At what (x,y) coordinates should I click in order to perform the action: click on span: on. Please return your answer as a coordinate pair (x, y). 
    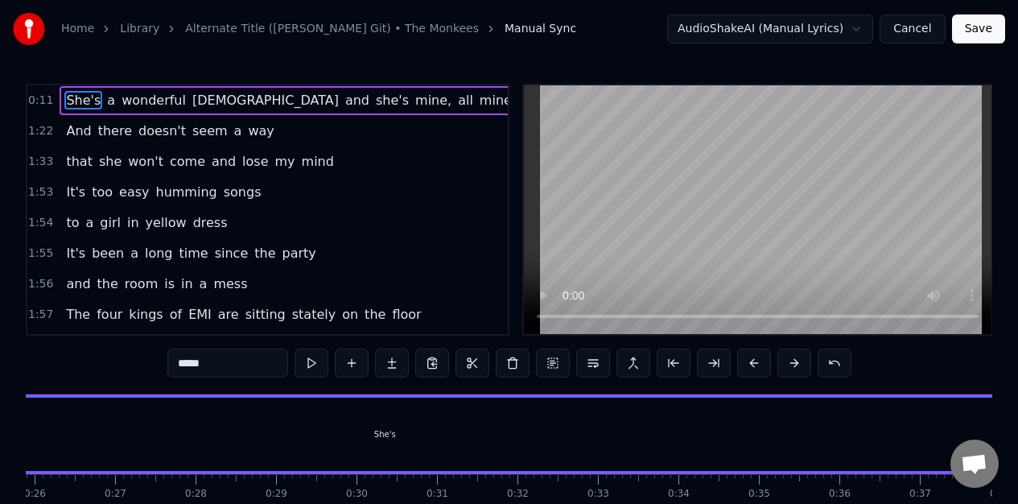
    Looking at the image, I should click on (350, 314).